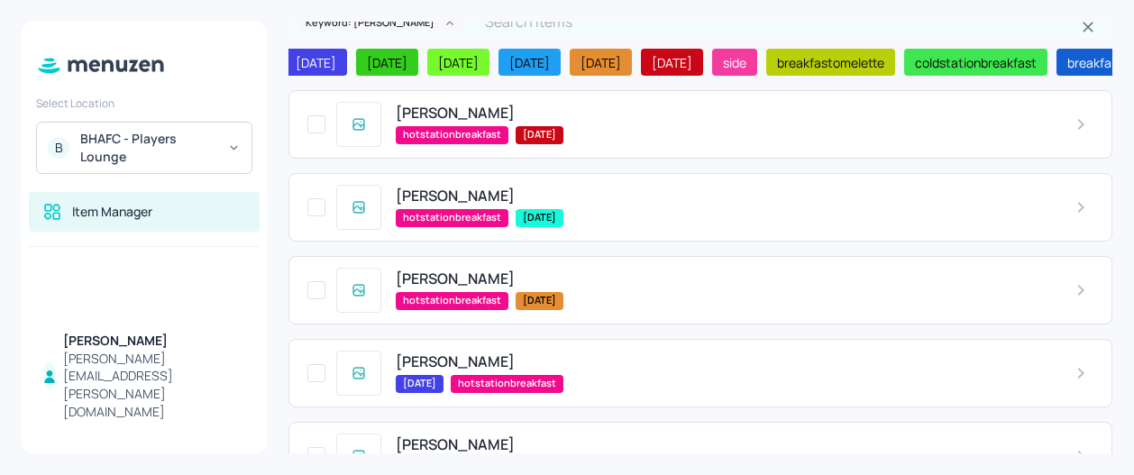 This screenshot has width=1134, height=475. I want to click on button: Clear, so click(1088, 27).